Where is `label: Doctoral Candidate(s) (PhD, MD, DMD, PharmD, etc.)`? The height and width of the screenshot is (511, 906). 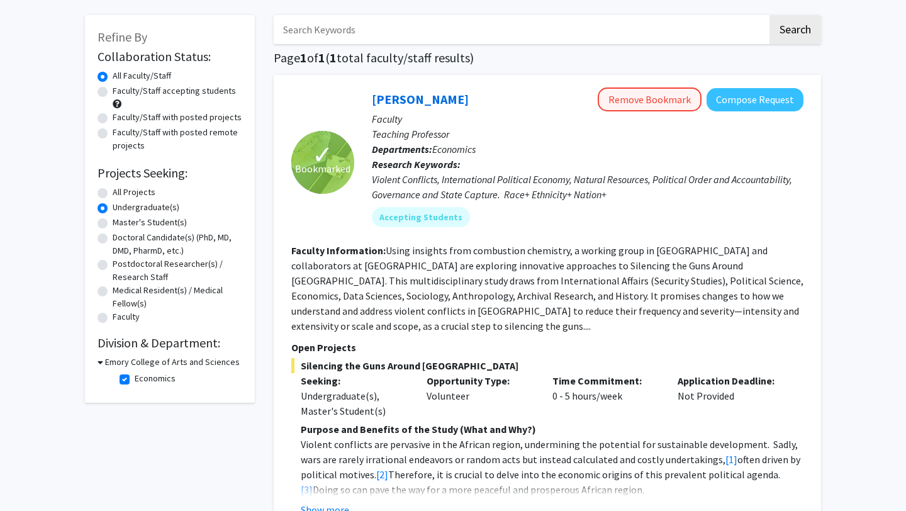
label: Doctoral Candidate(s) (PhD, MD, DMD, PharmD, etc.) is located at coordinates (177, 244).